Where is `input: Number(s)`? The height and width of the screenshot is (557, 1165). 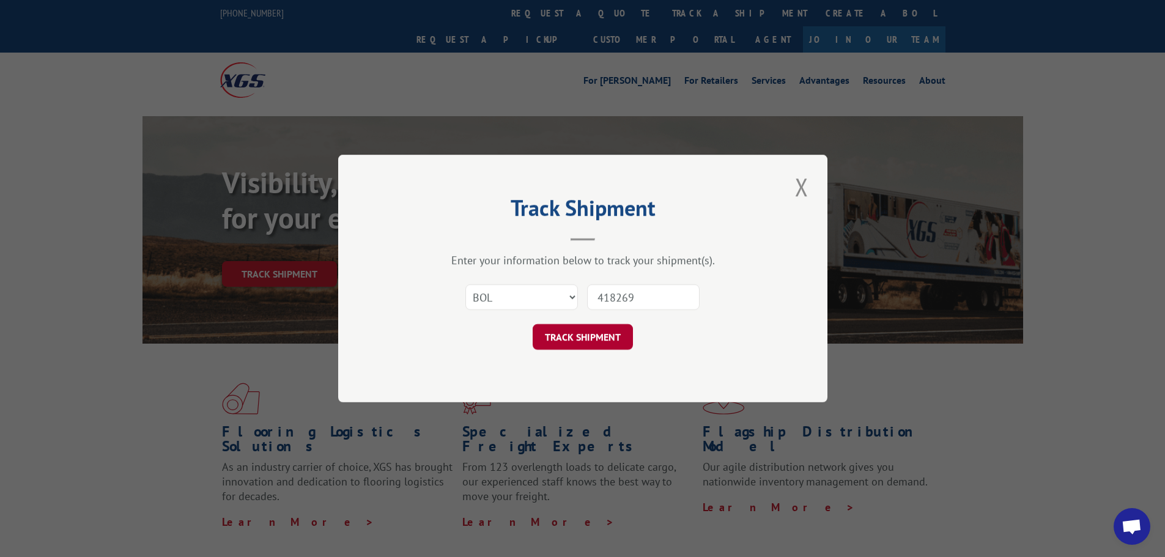
input: Number(s) is located at coordinates (643, 297).